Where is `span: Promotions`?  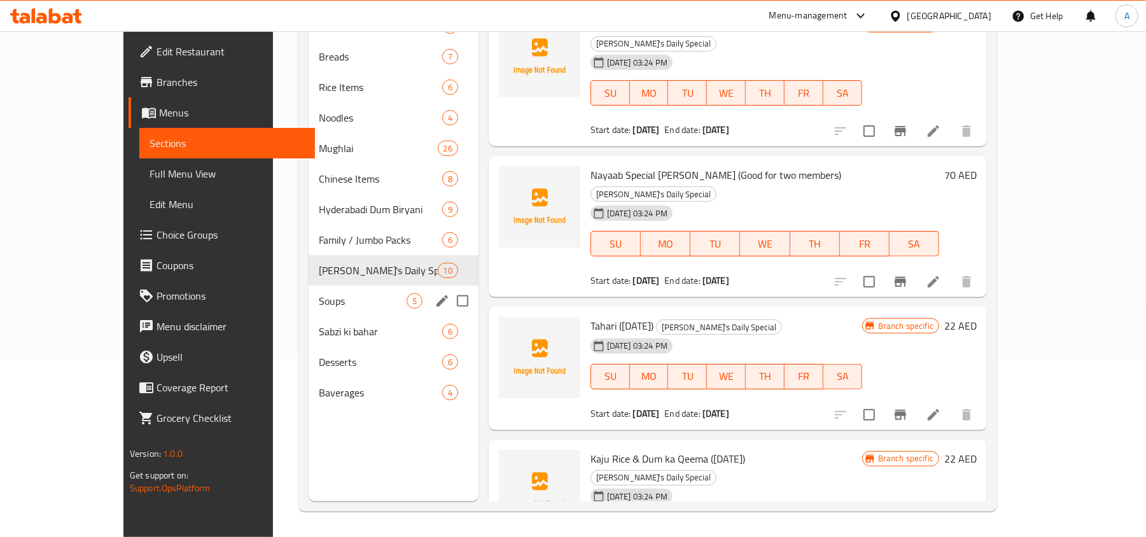
span: Promotions is located at coordinates (230, 296).